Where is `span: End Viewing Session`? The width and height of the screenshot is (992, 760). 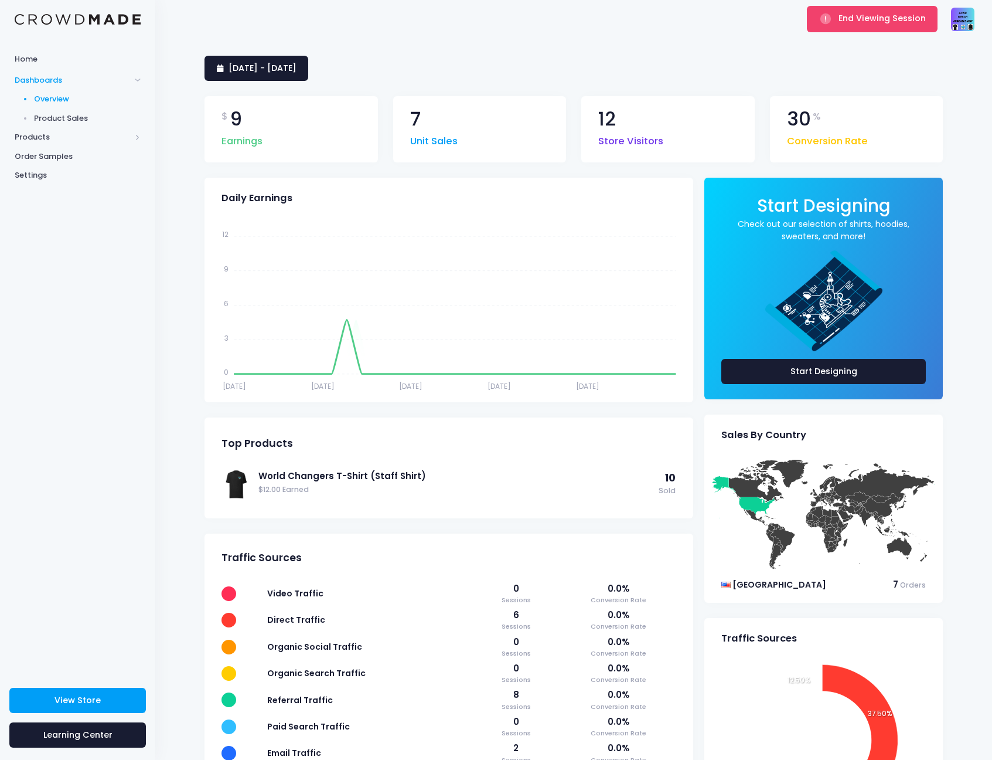
span: End Viewing Session is located at coordinates (882, 18).